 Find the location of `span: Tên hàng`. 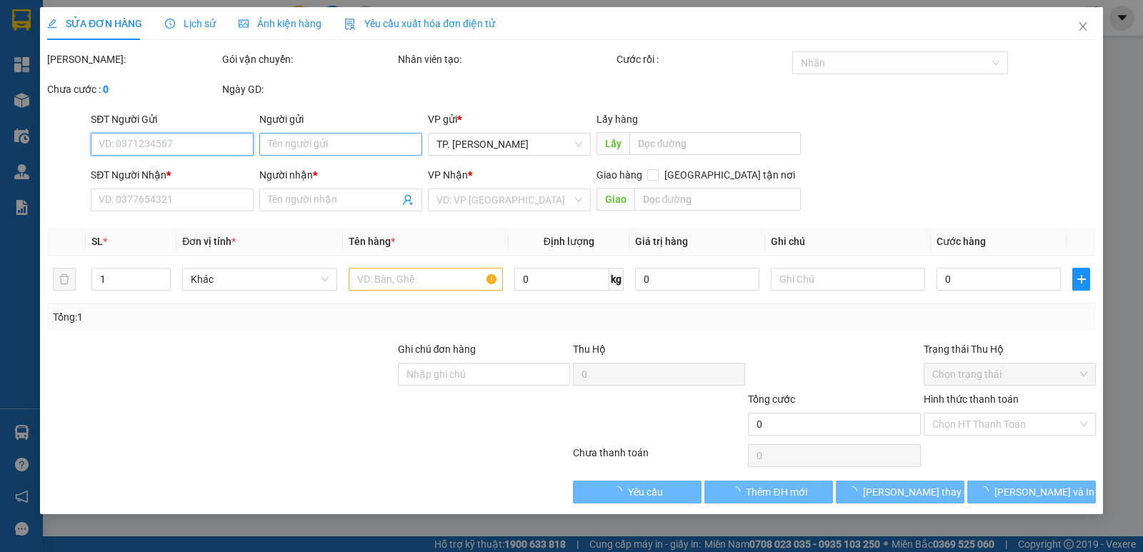

span: Tên hàng is located at coordinates (371, 241).